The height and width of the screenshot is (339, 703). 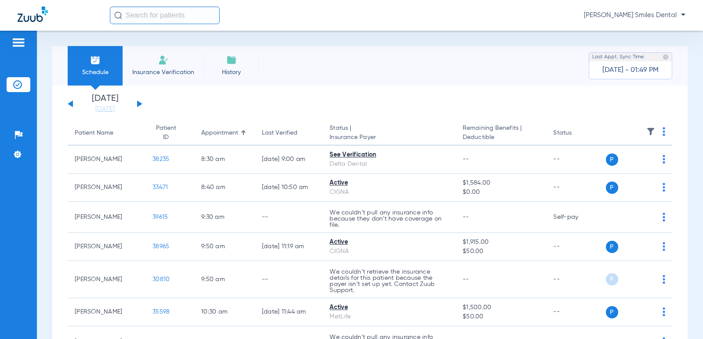 I want to click on img: filter.svg, so click(x=650, y=132).